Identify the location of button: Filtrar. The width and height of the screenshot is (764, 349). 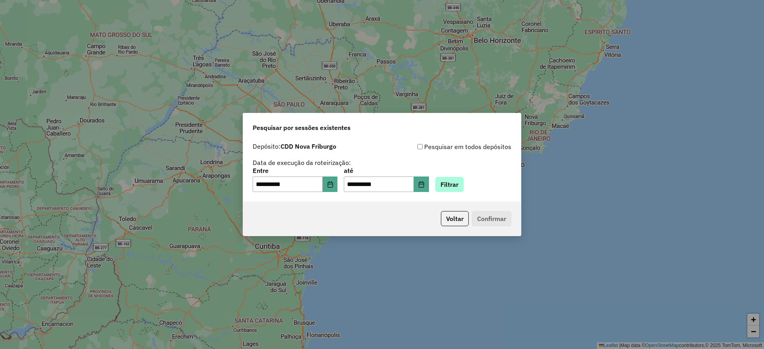
(449, 185).